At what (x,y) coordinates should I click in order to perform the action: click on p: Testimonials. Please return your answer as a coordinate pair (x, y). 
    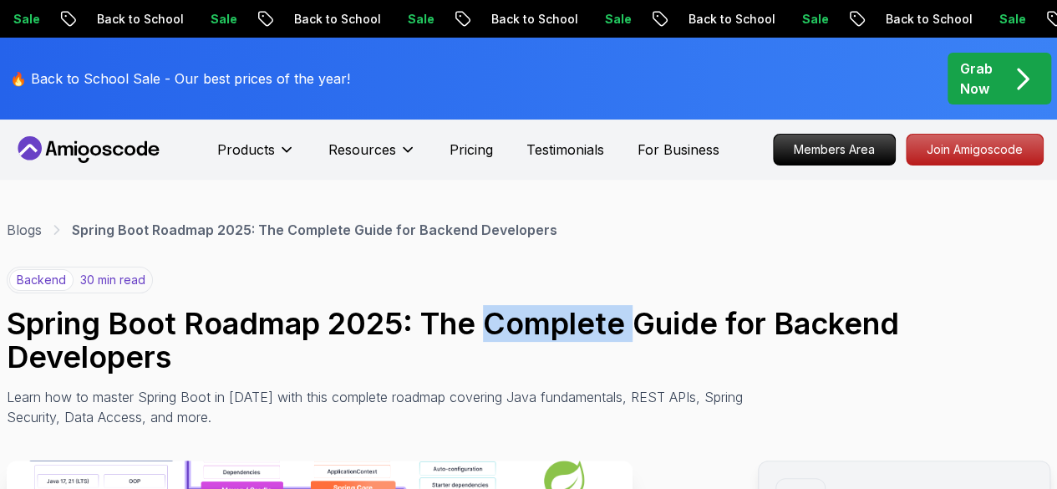
    Looking at the image, I should click on (565, 150).